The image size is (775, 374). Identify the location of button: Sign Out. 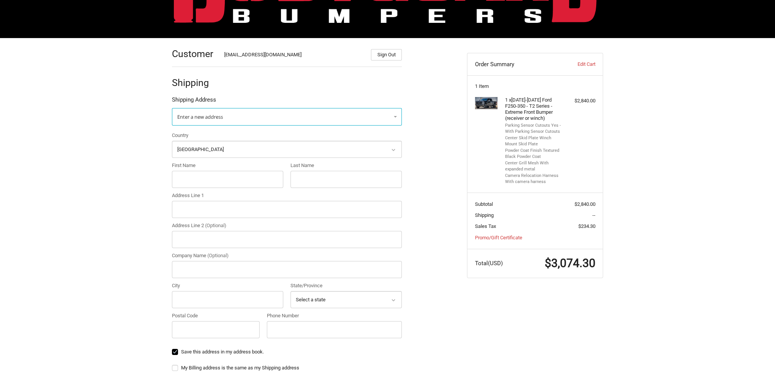
(386, 55).